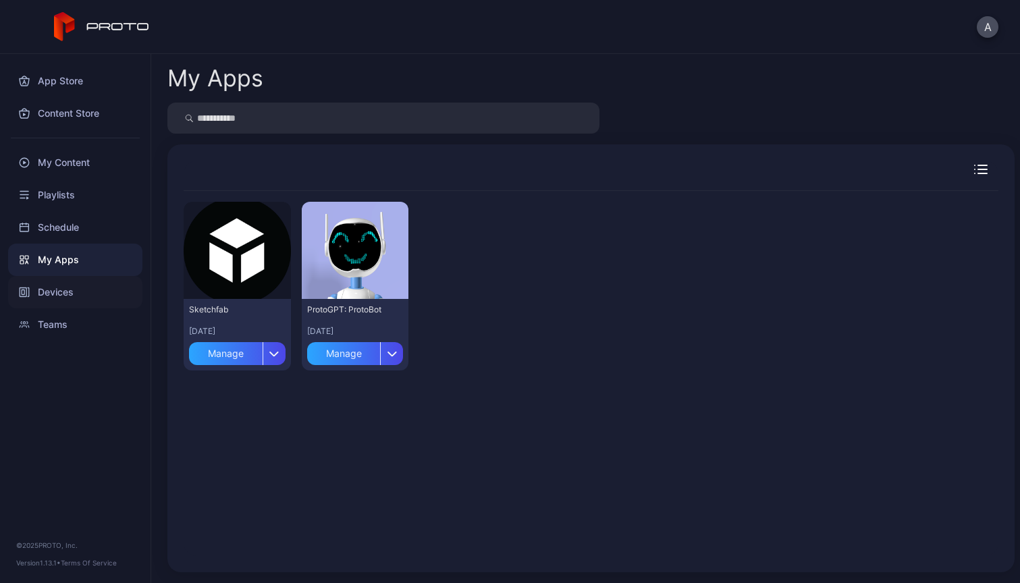  What do you see at coordinates (75, 325) in the screenshot?
I see `a: Teams` at bounding box center [75, 325].